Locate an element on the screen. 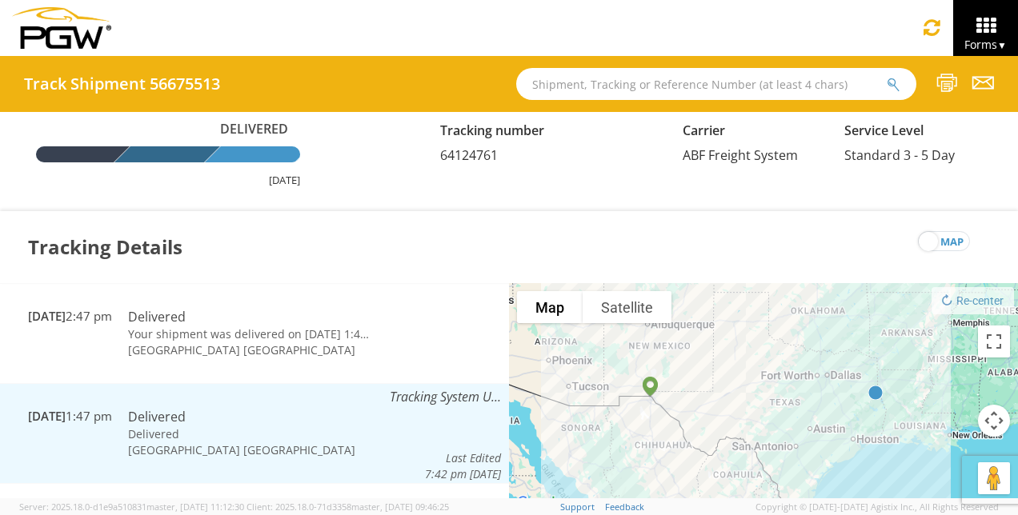  input: Shipment, Tracking or Reference Number (at least 4 chars) is located at coordinates (716, 84).